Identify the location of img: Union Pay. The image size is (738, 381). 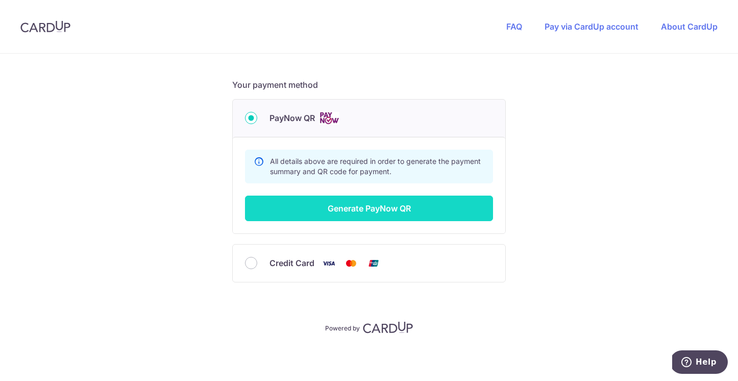
(374, 263).